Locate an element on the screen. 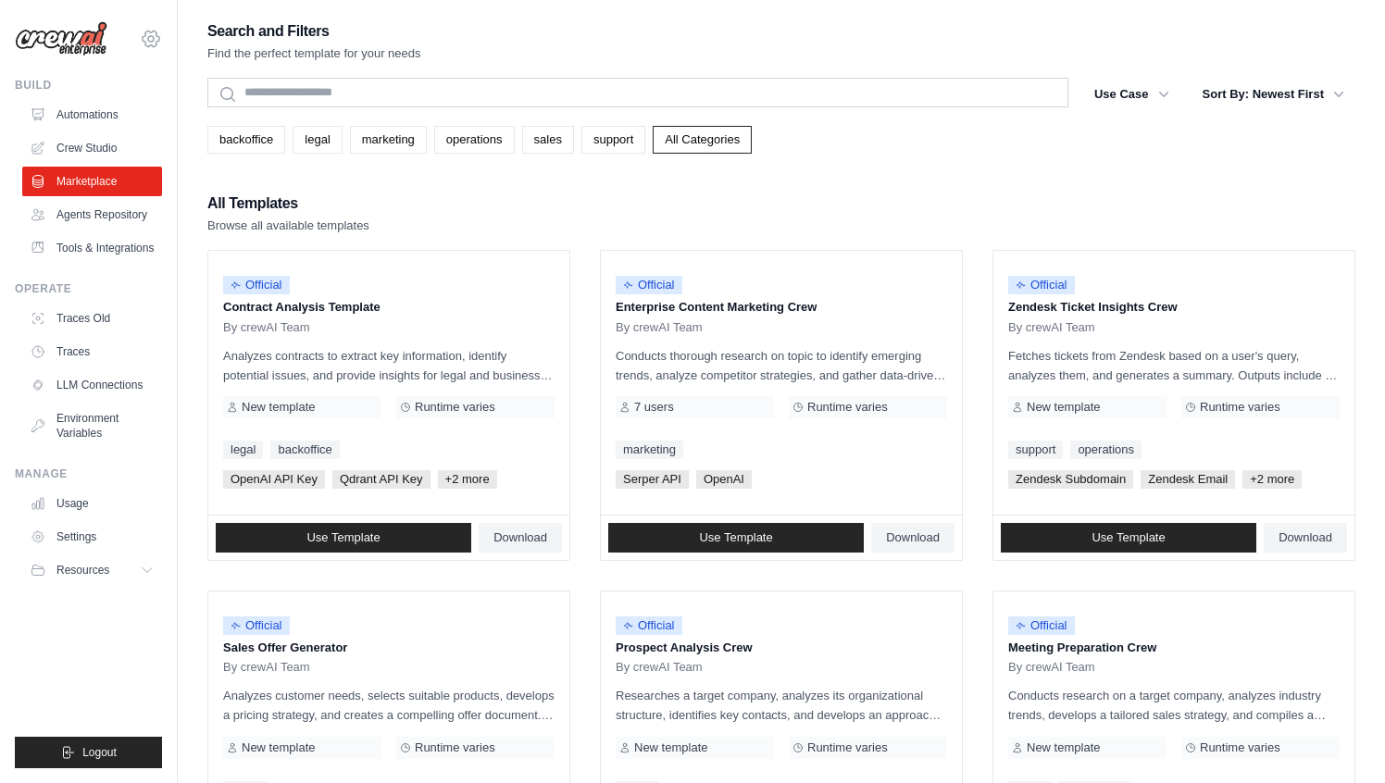  p: Fetches tickets from Zendesk based on a user's query, analyzes them, and generates a summary. Out... is located at coordinates (1174, 366).